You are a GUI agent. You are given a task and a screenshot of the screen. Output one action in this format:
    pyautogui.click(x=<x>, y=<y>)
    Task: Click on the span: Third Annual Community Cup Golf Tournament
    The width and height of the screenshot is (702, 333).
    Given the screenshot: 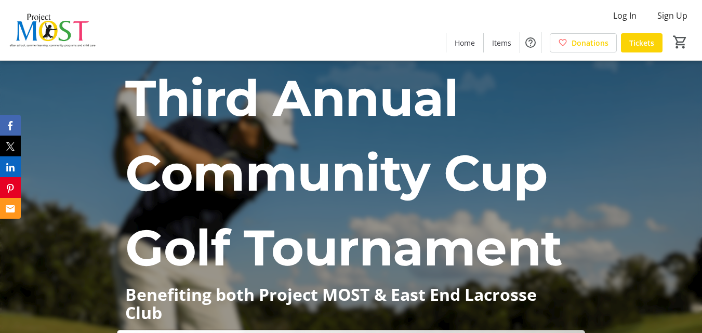 What is the action you would take?
    pyautogui.click(x=344, y=172)
    